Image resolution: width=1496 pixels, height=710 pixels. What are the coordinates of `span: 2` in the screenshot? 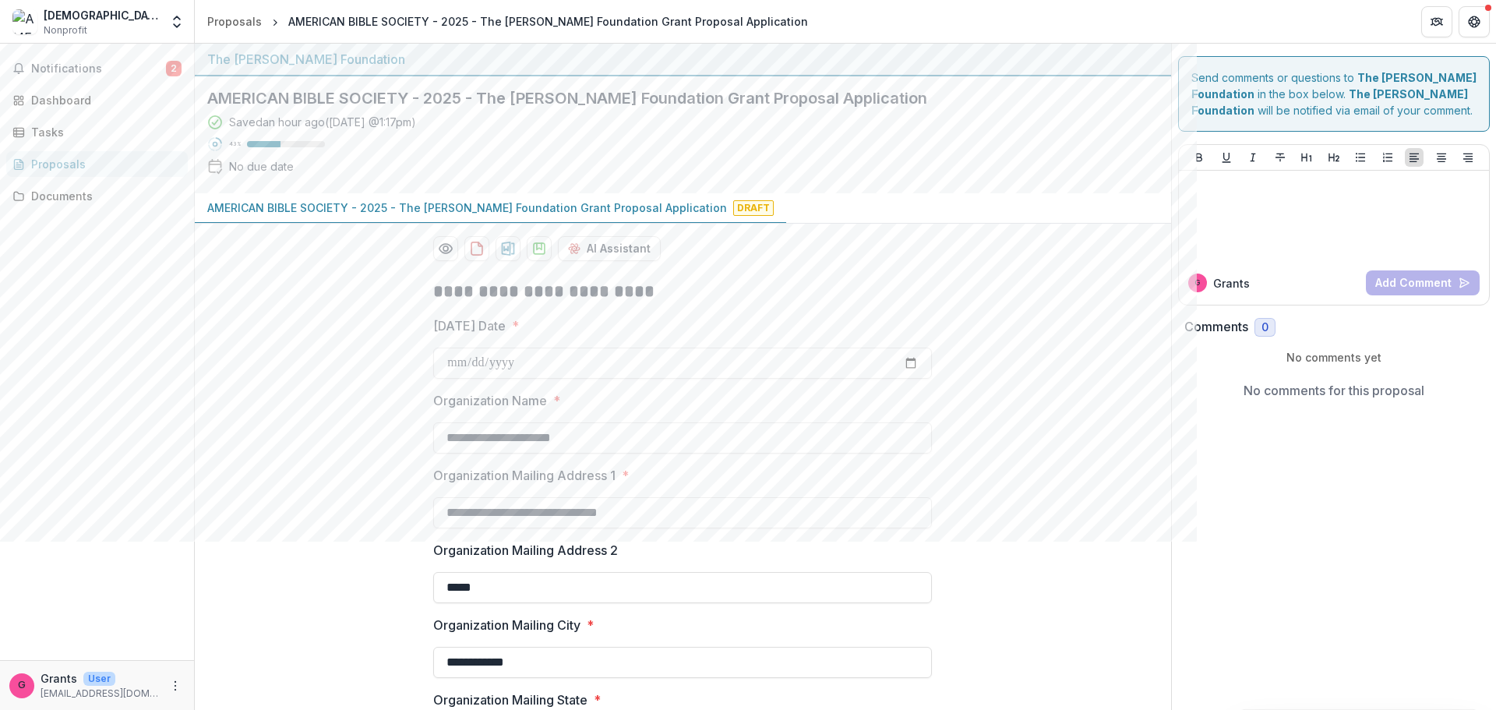 It's located at (174, 69).